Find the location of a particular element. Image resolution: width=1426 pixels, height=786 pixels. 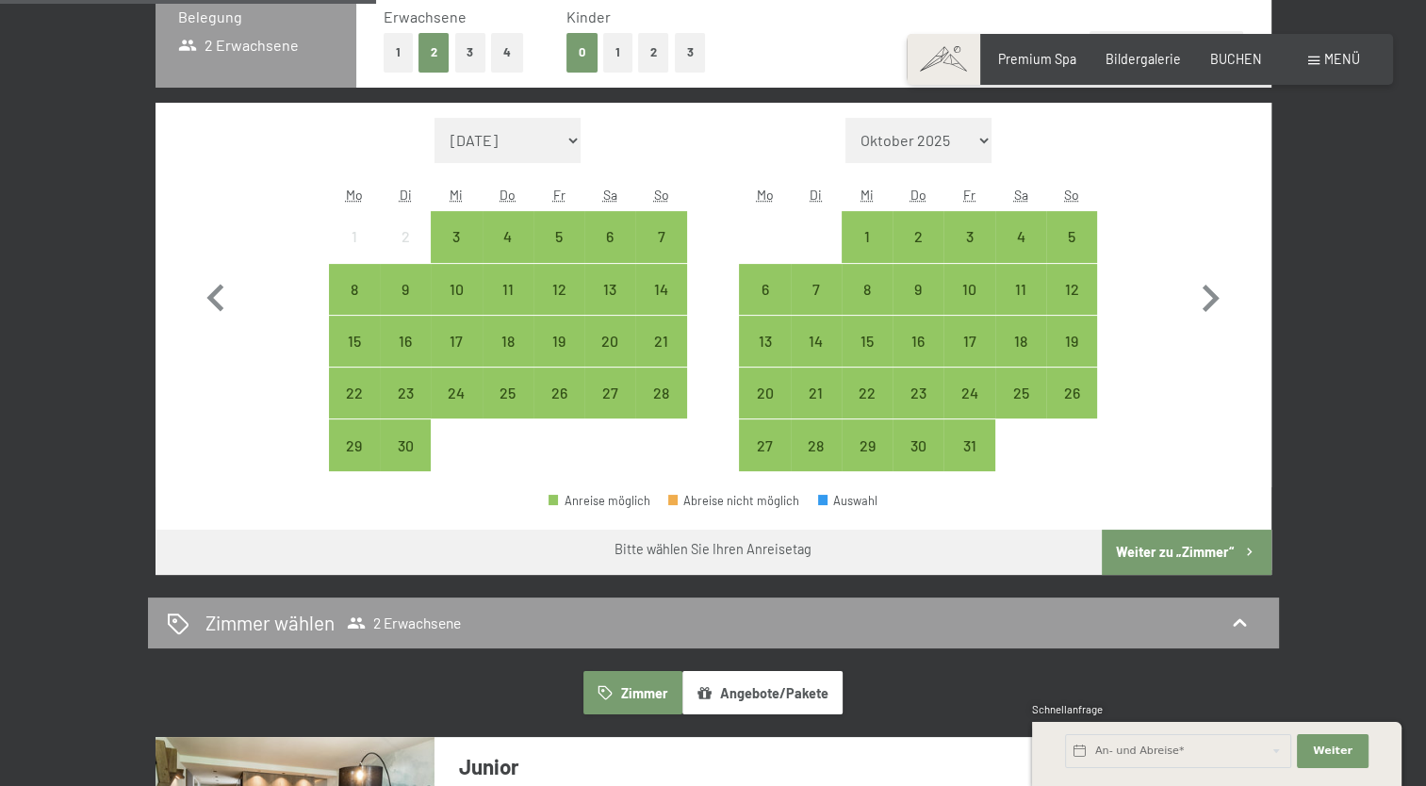

div: Thu Oct 02 2025 is located at coordinates (918, 237).